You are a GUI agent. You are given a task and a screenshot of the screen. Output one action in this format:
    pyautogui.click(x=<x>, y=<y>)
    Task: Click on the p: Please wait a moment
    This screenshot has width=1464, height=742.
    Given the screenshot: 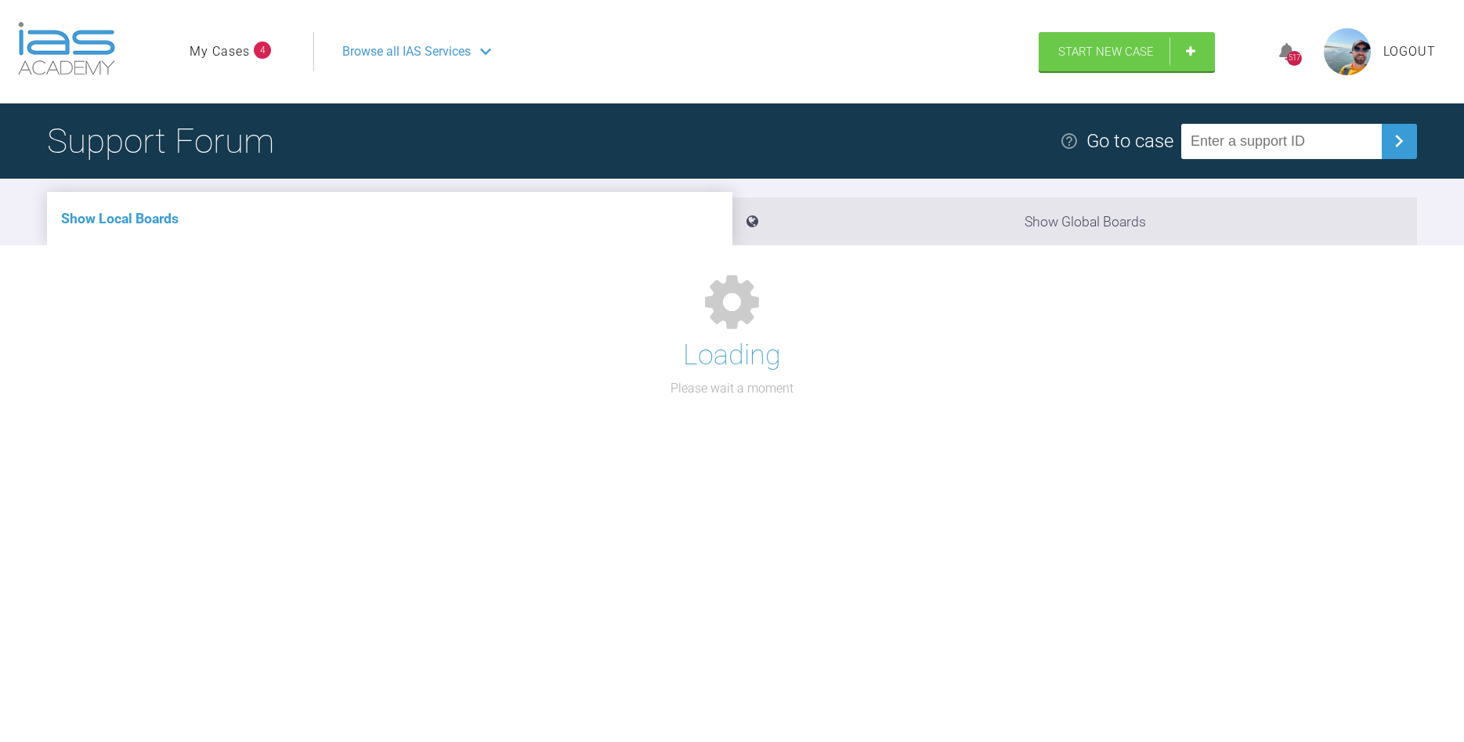 What is the action you would take?
    pyautogui.click(x=731, y=388)
    